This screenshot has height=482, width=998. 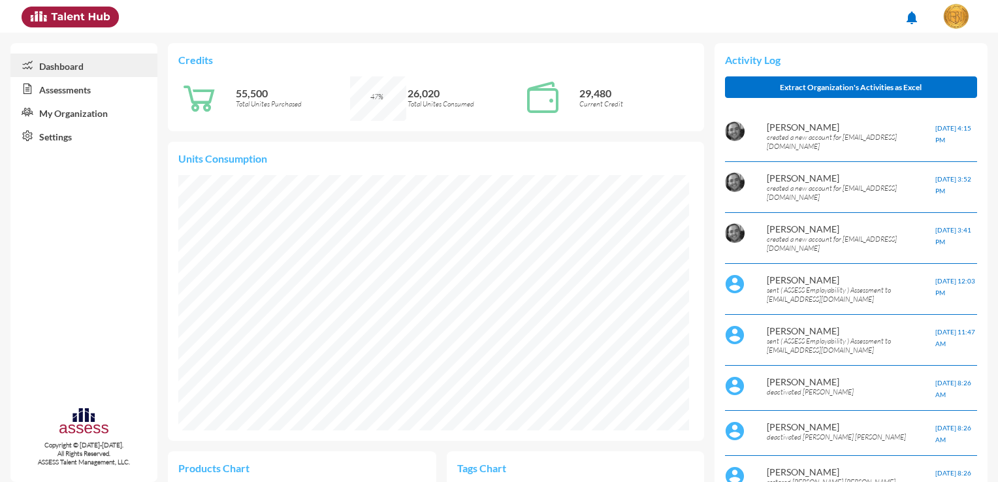 I want to click on mat-icon: notifications, so click(x=912, y=18).